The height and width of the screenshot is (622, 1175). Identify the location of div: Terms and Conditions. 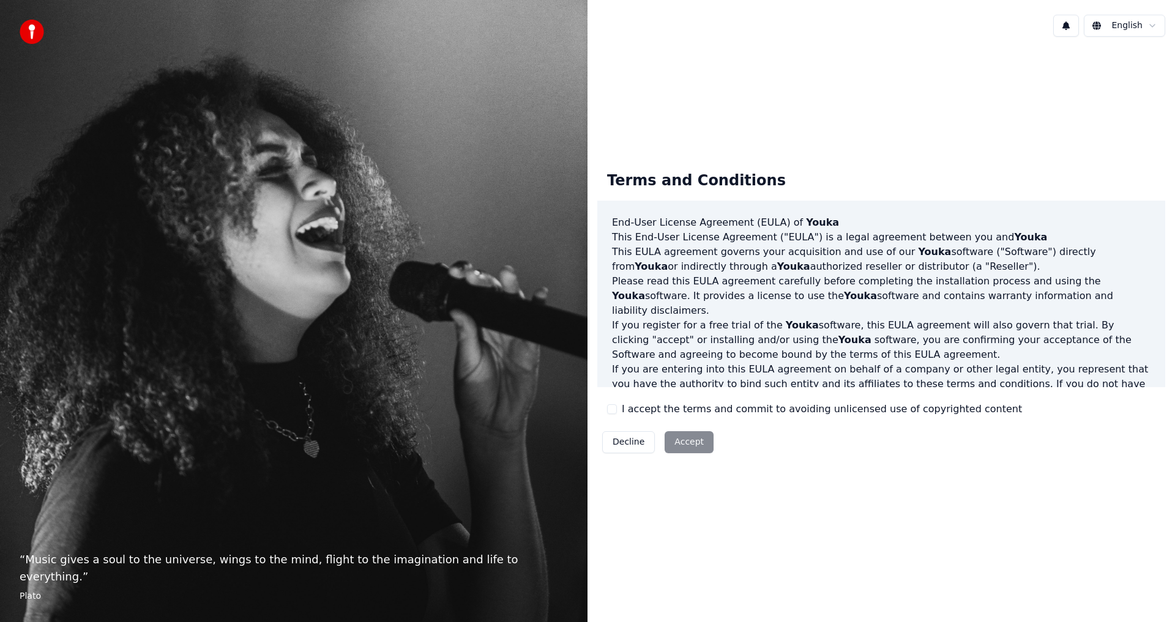
(696, 181).